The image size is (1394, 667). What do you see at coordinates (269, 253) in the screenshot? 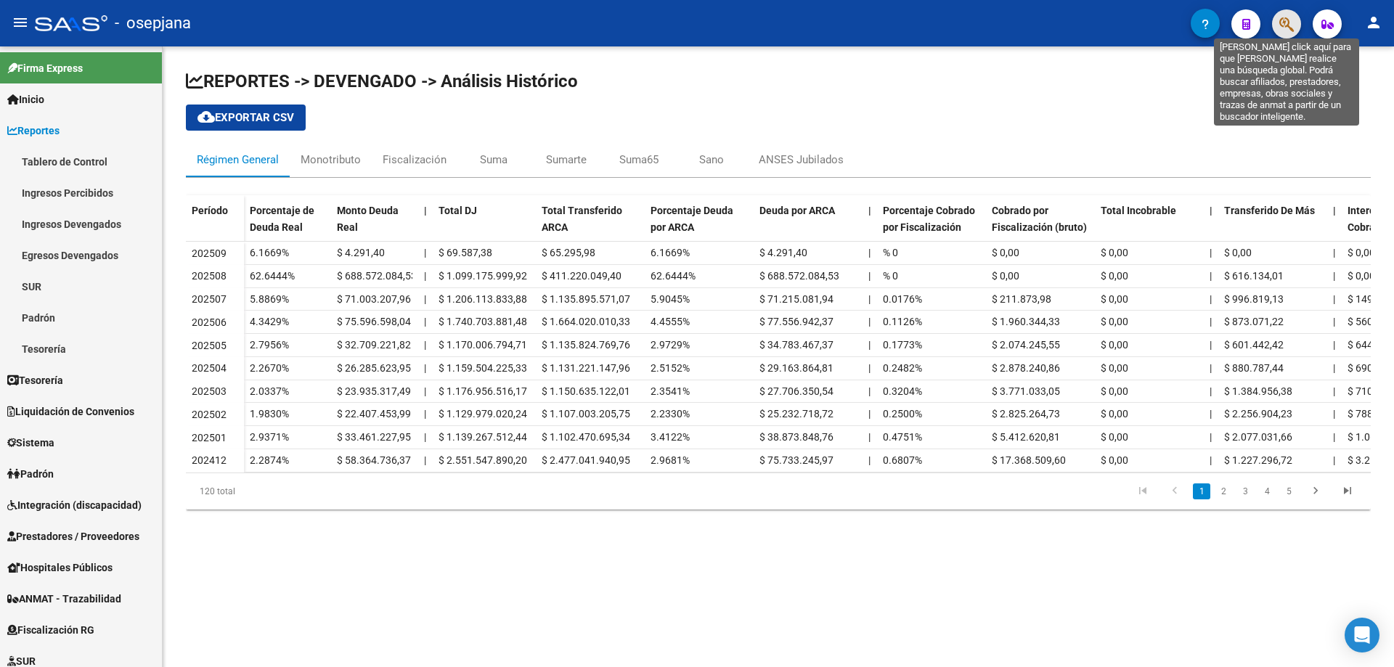
I see `span: 6.1669%` at bounding box center [269, 253].